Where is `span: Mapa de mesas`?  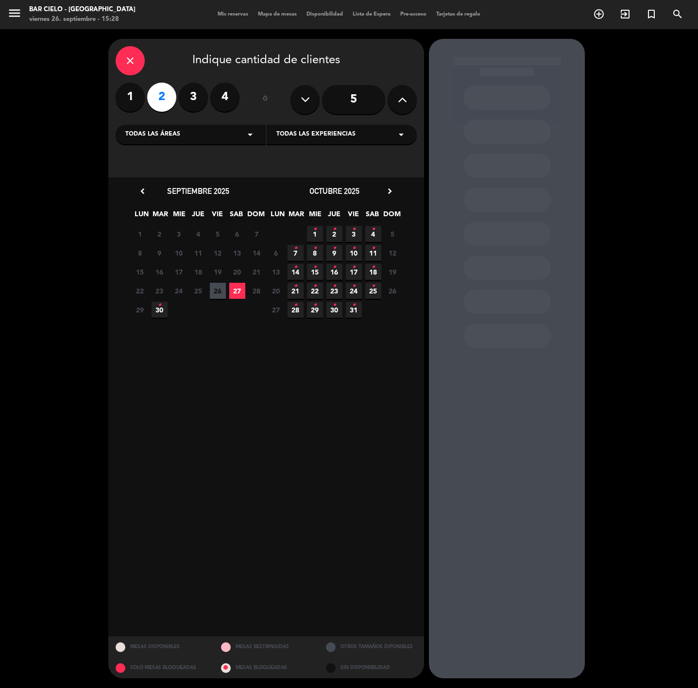 span: Mapa de mesas is located at coordinates (278, 14).